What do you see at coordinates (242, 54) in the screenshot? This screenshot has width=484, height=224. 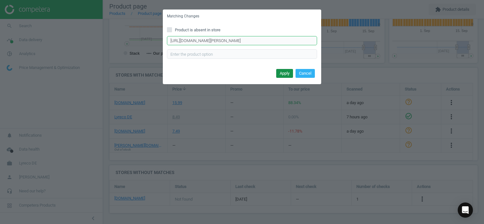 I see `input: Enter the product option` at bounding box center [242, 54].